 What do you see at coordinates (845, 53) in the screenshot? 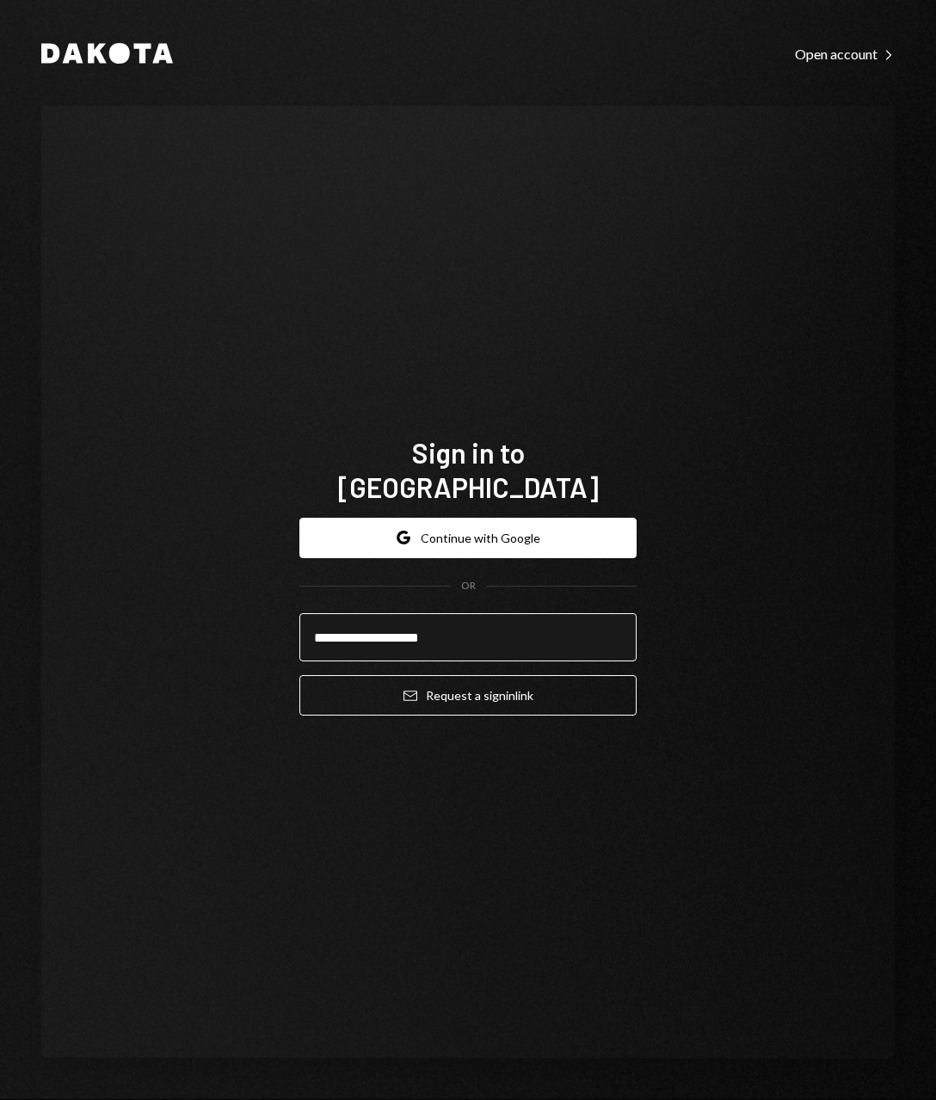
I see `a: Open account` at bounding box center [845, 53].